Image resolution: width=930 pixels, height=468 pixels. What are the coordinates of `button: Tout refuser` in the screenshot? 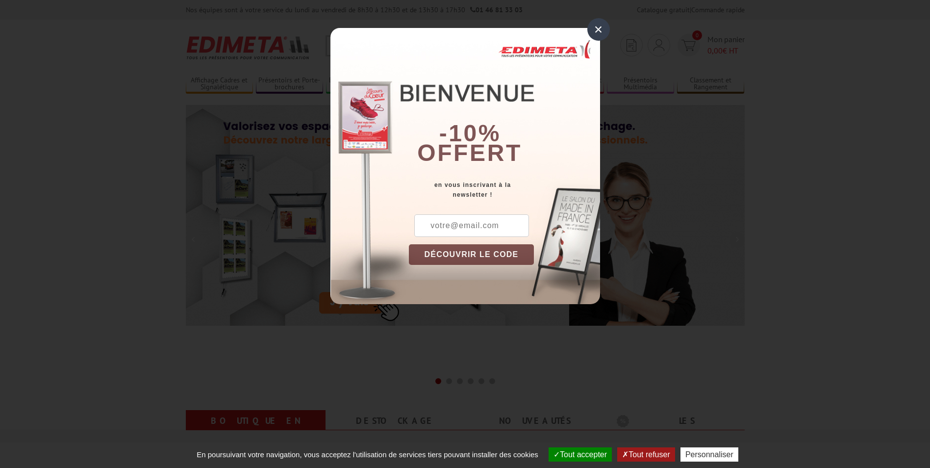 It's located at (645, 454).